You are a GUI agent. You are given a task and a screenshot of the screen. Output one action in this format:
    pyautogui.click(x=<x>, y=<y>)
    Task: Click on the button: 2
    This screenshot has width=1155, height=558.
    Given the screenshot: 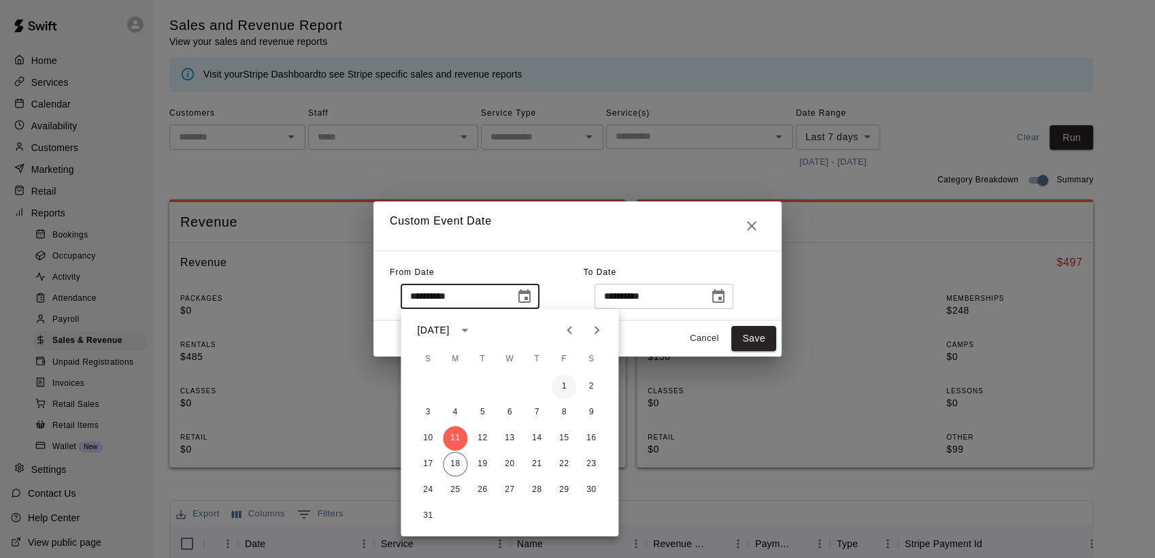 What is the action you would take?
    pyautogui.click(x=591, y=386)
    